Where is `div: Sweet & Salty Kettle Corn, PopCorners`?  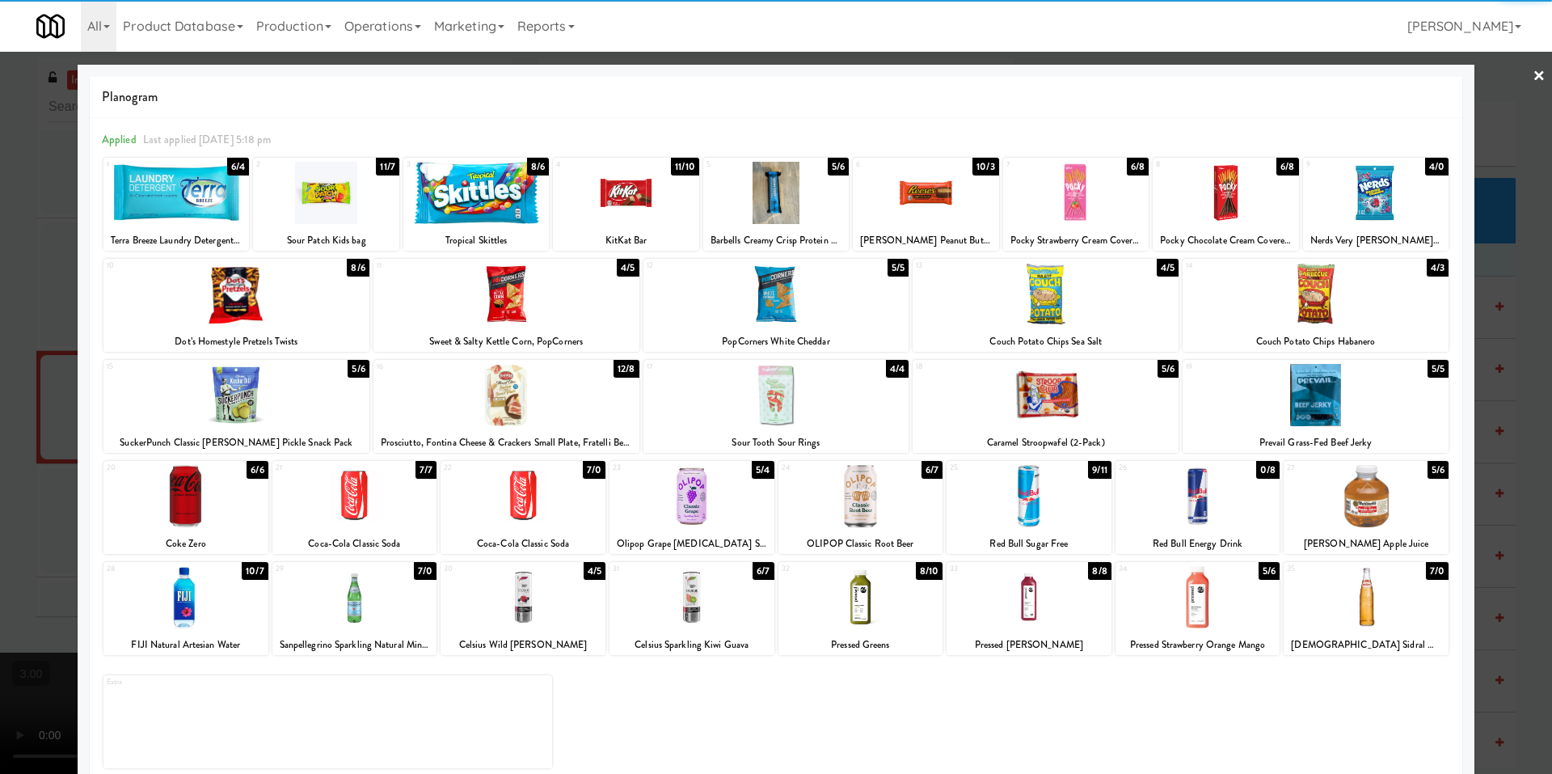 div: Sweet & Salty Kettle Corn, PopCorners is located at coordinates (506, 341).